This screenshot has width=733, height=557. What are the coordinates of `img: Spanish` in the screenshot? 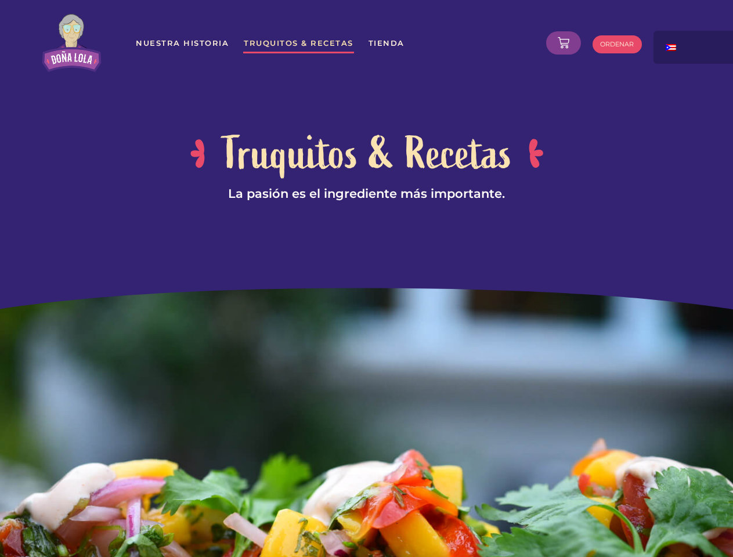 It's located at (671, 48).